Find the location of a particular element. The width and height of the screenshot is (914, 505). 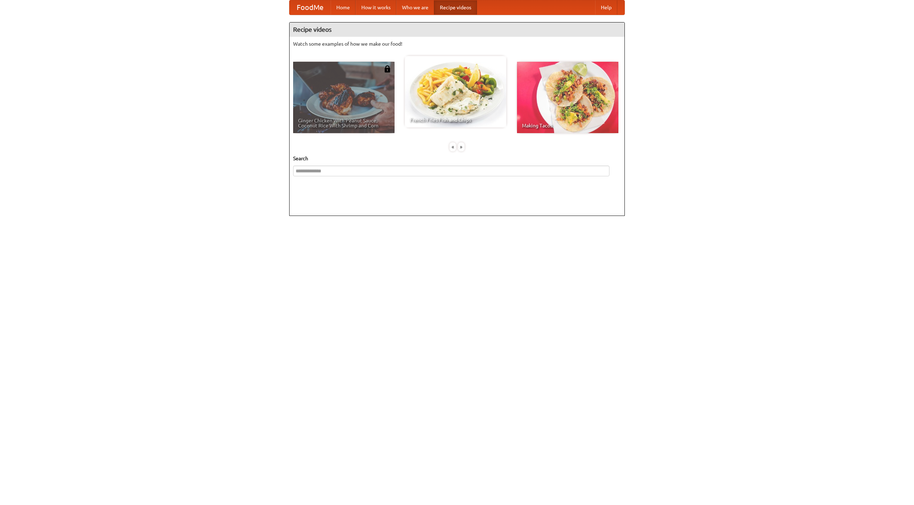

a: Who we are is located at coordinates (415, 7).